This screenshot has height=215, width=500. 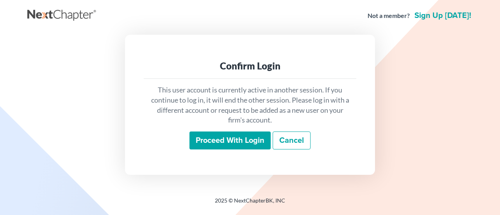 What do you see at coordinates (230, 141) in the screenshot?
I see `input: Proceed with login` at bounding box center [230, 141].